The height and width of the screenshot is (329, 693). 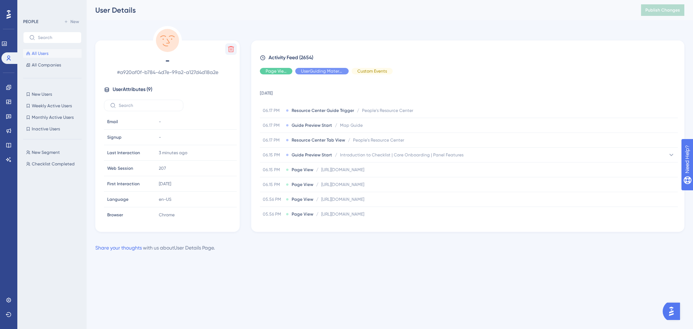 What do you see at coordinates (46, 65) in the screenshot?
I see `span: All Companies` at bounding box center [46, 65].